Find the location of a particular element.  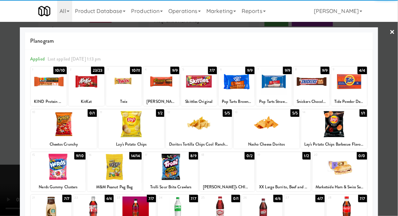

div: 9/10 is located at coordinates (80, 156).